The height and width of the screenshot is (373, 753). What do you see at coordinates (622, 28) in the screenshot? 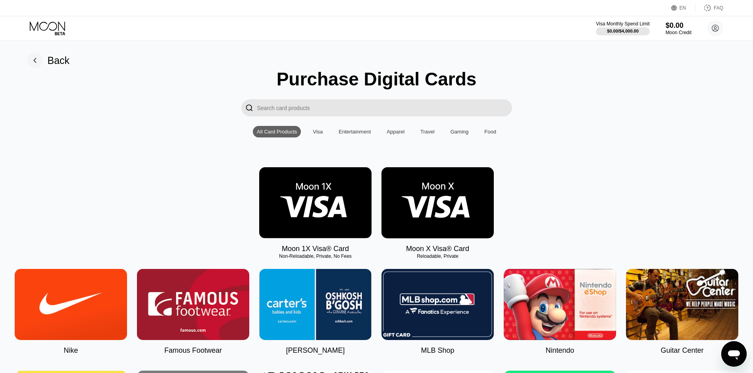
I see `div: Visa Monthly Spend Limit$0.00/$4,000.00` at bounding box center [622, 28].